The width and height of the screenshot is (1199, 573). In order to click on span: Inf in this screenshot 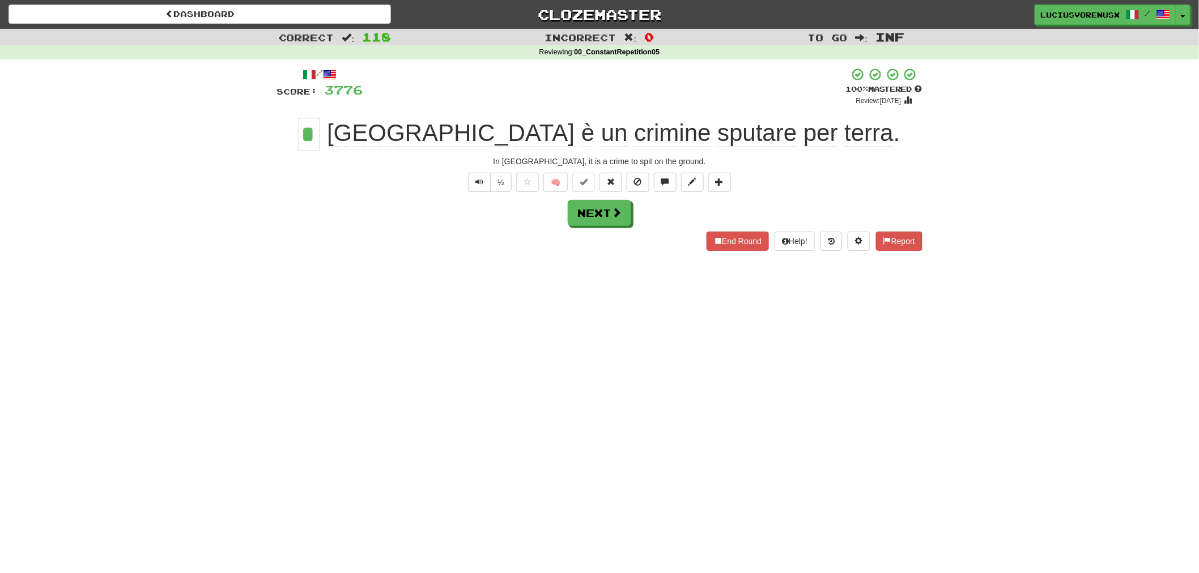, I will do `click(890, 37)`.